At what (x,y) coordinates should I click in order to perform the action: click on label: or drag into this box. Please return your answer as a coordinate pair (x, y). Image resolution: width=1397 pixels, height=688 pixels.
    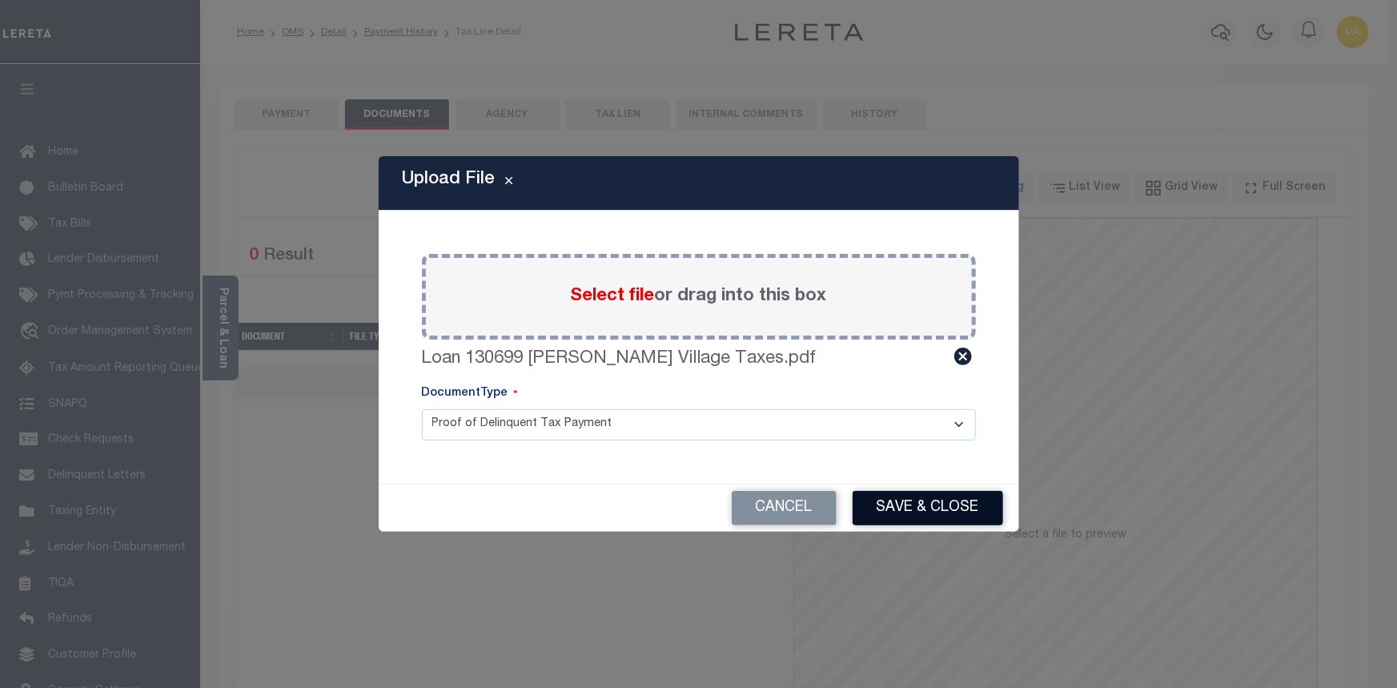
    Looking at the image, I should click on (699, 296).